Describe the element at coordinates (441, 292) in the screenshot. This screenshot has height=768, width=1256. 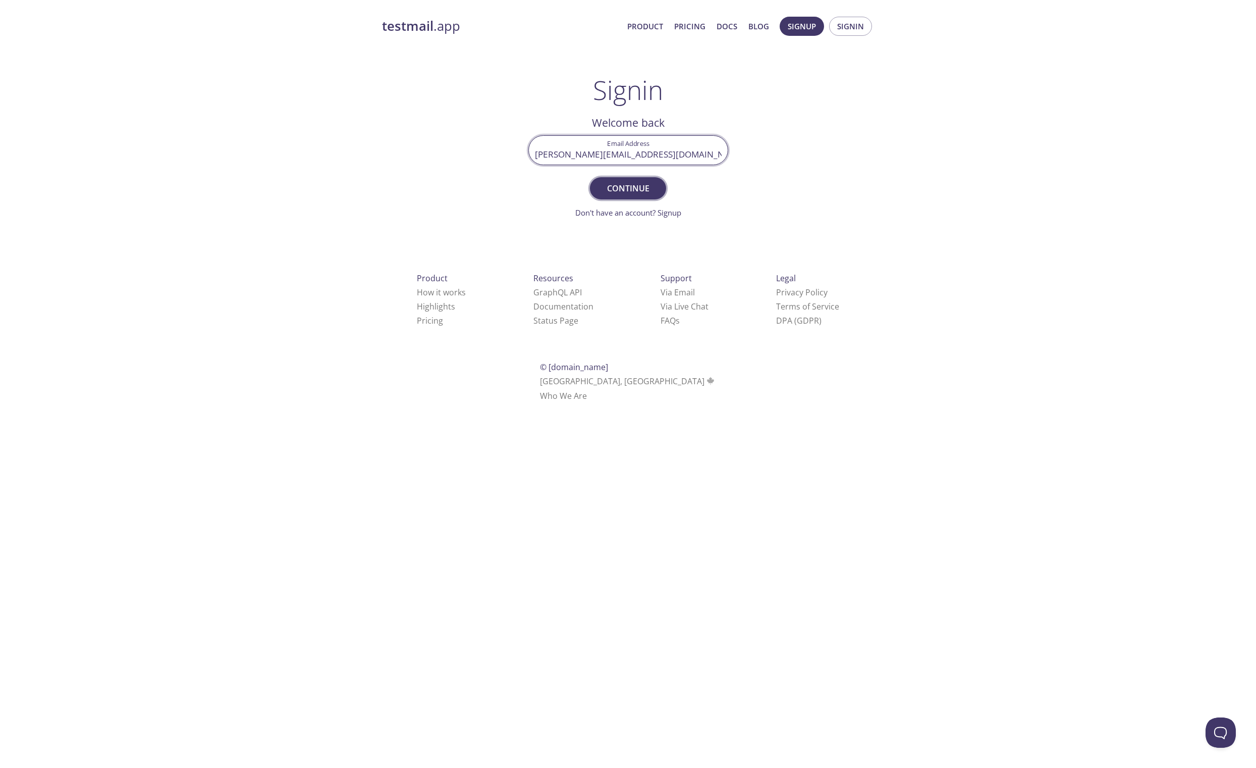
I see `a: How it works` at that location.